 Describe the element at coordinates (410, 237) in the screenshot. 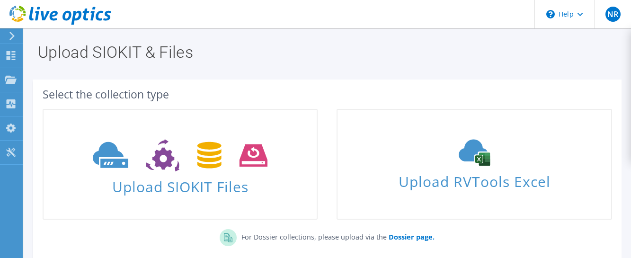

I see `a: Dossier page.` at that location.